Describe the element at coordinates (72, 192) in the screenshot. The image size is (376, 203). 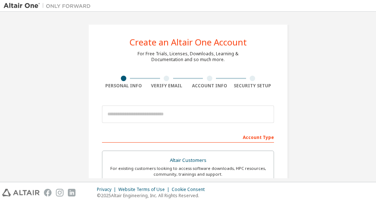
I see `img: linkedin.svg` at that location.